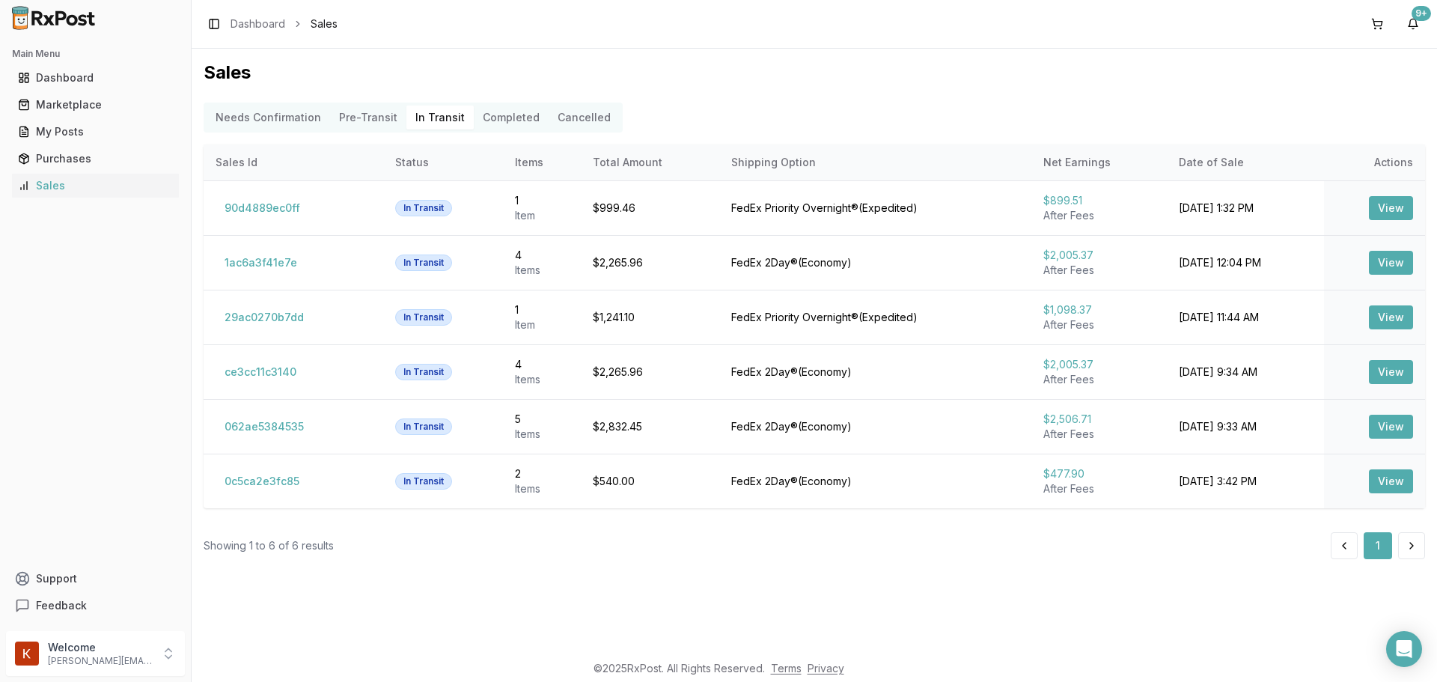  Describe the element at coordinates (293, 162) in the screenshot. I see `th: Sales Id` at that location.